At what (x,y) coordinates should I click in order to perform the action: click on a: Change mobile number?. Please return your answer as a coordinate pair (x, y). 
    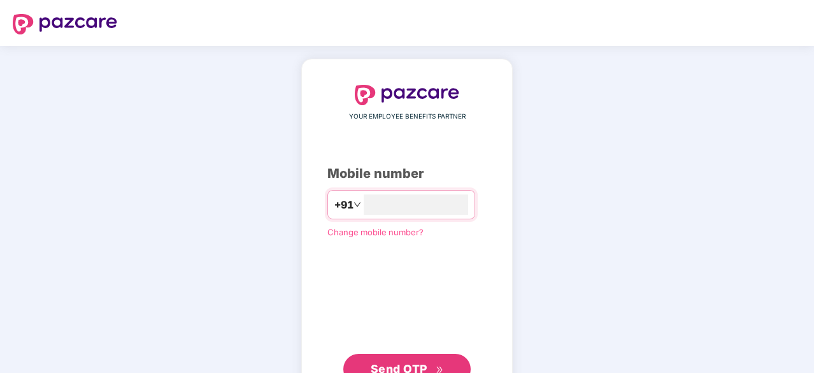
    Looking at the image, I should click on (375, 232).